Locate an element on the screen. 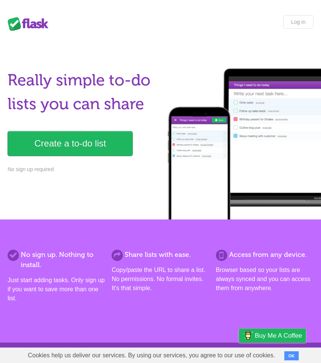  span: Buy me a coffee is located at coordinates (278, 336).